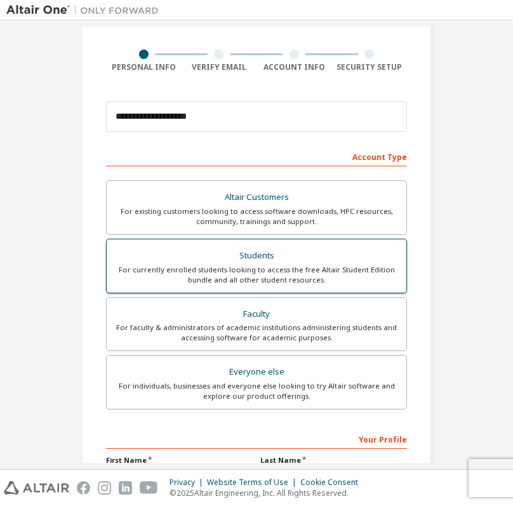 The image size is (513, 506). Describe the element at coordinates (125, 487) in the screenshot. I see `img: linkedin.svg` at that location.